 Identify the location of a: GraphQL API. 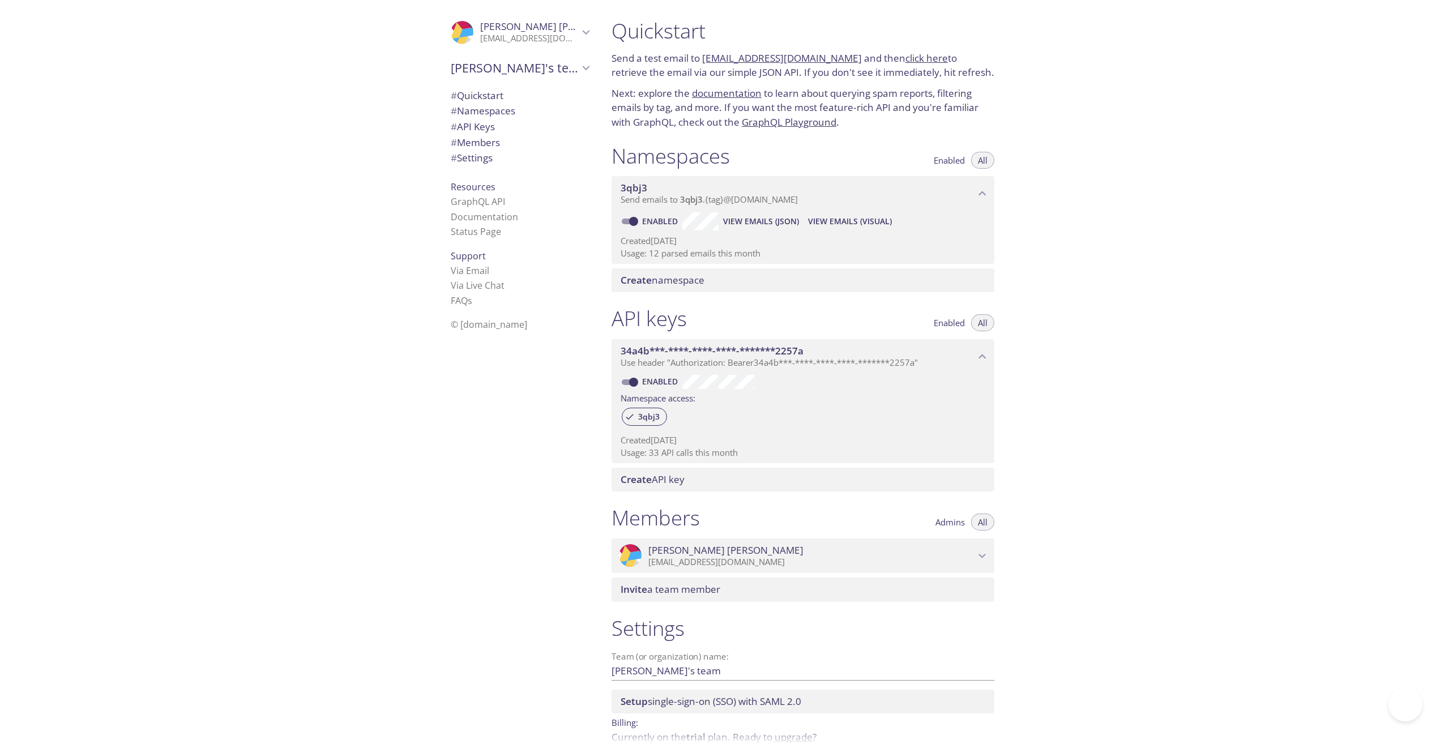
(478, 202).